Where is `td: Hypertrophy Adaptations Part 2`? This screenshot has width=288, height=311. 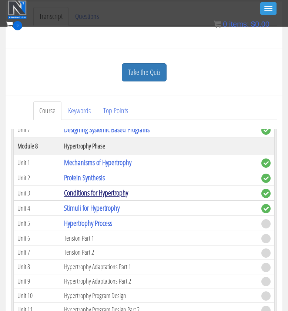 td: Hypertrophy Adaptations Part 2 is located at coordinates (159, 281).